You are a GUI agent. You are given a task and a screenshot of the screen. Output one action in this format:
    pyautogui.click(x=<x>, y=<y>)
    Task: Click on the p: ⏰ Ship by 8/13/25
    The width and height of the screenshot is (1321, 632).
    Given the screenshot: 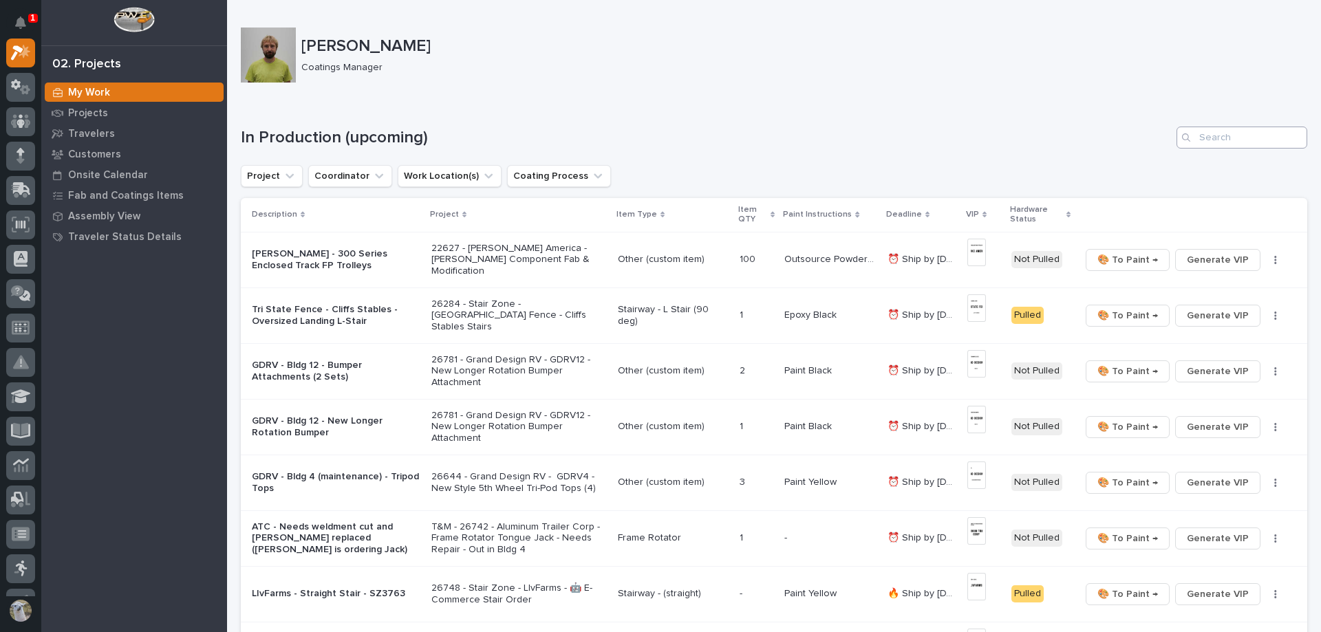 What is the action you would take?
    pyautogui.click(x=924, y=258)
    